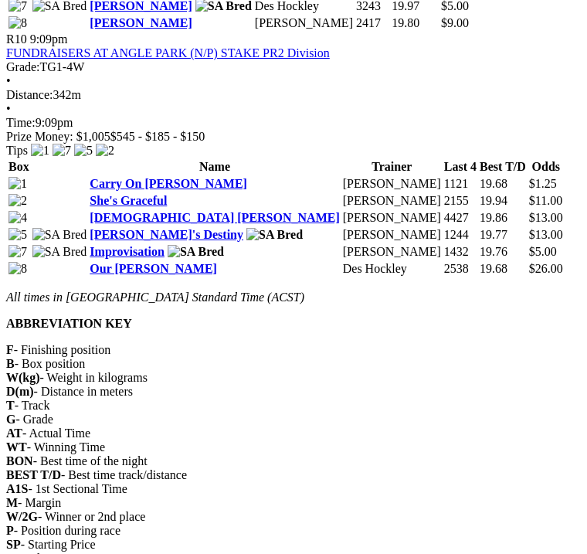 The image size is (587, 554). What do you see at coordinates (460, 201) in the screenshot?
I see `td: 2155` at bounding box center [460, 201].